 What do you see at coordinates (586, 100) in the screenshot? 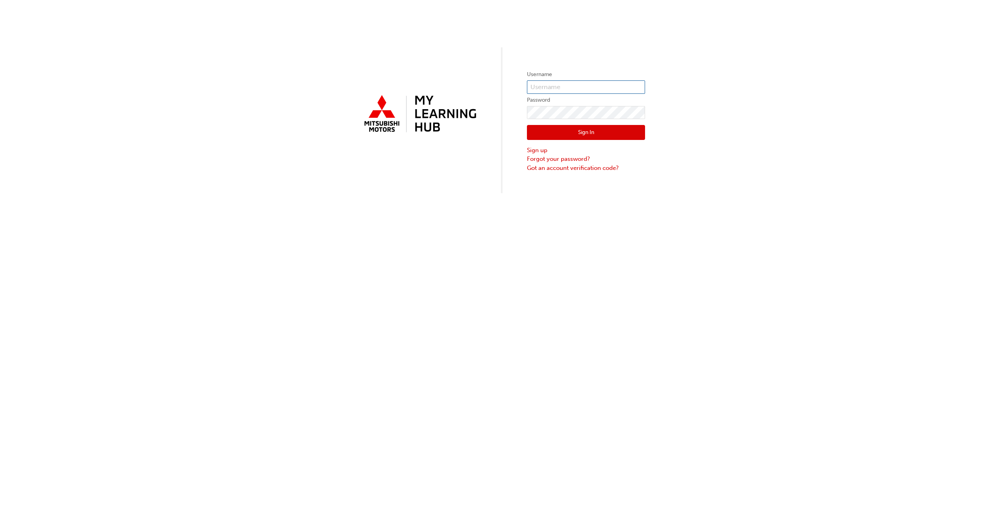
I see `label: Password` at bounding box center [586, 100].